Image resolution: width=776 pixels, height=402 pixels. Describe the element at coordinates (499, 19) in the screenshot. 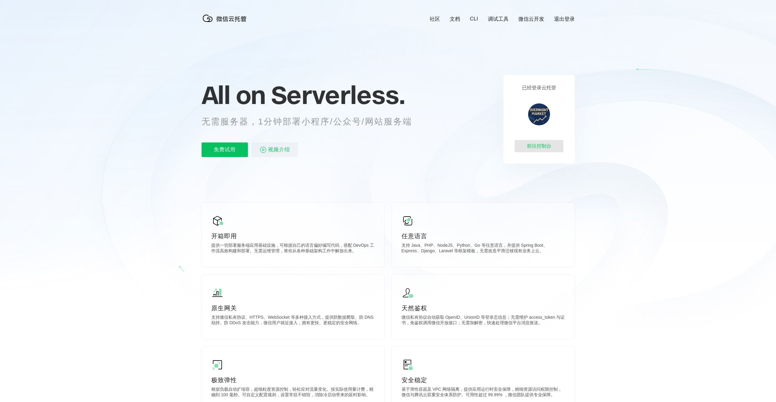

I see `a: 调试工具` at that location.